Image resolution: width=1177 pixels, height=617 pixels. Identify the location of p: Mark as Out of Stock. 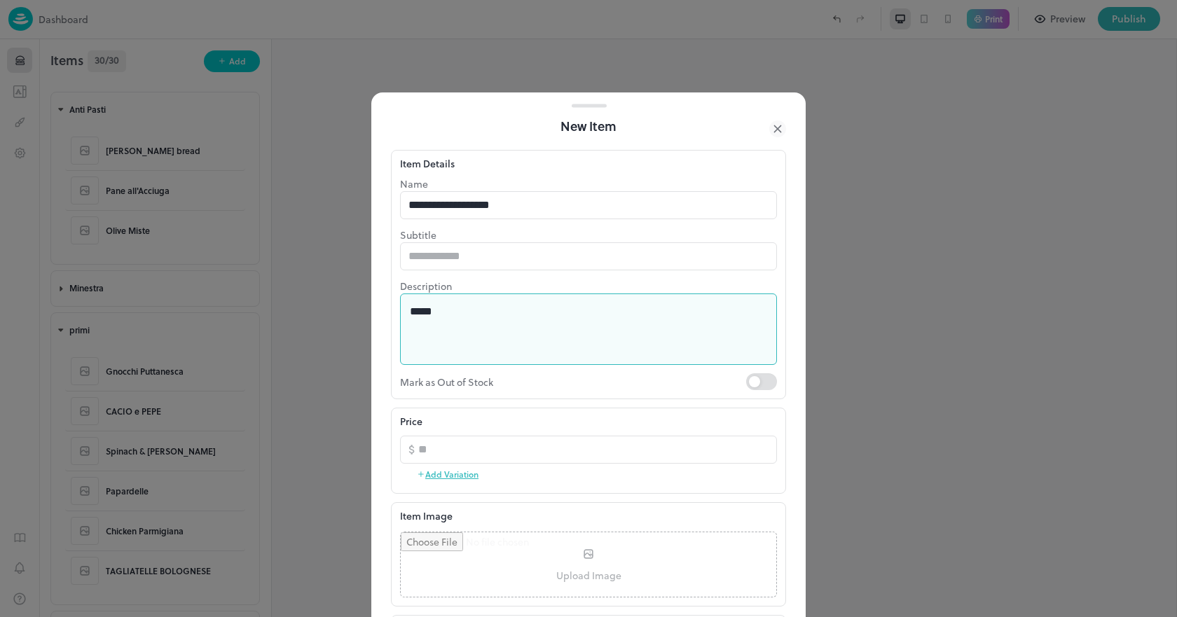
(573, 382).